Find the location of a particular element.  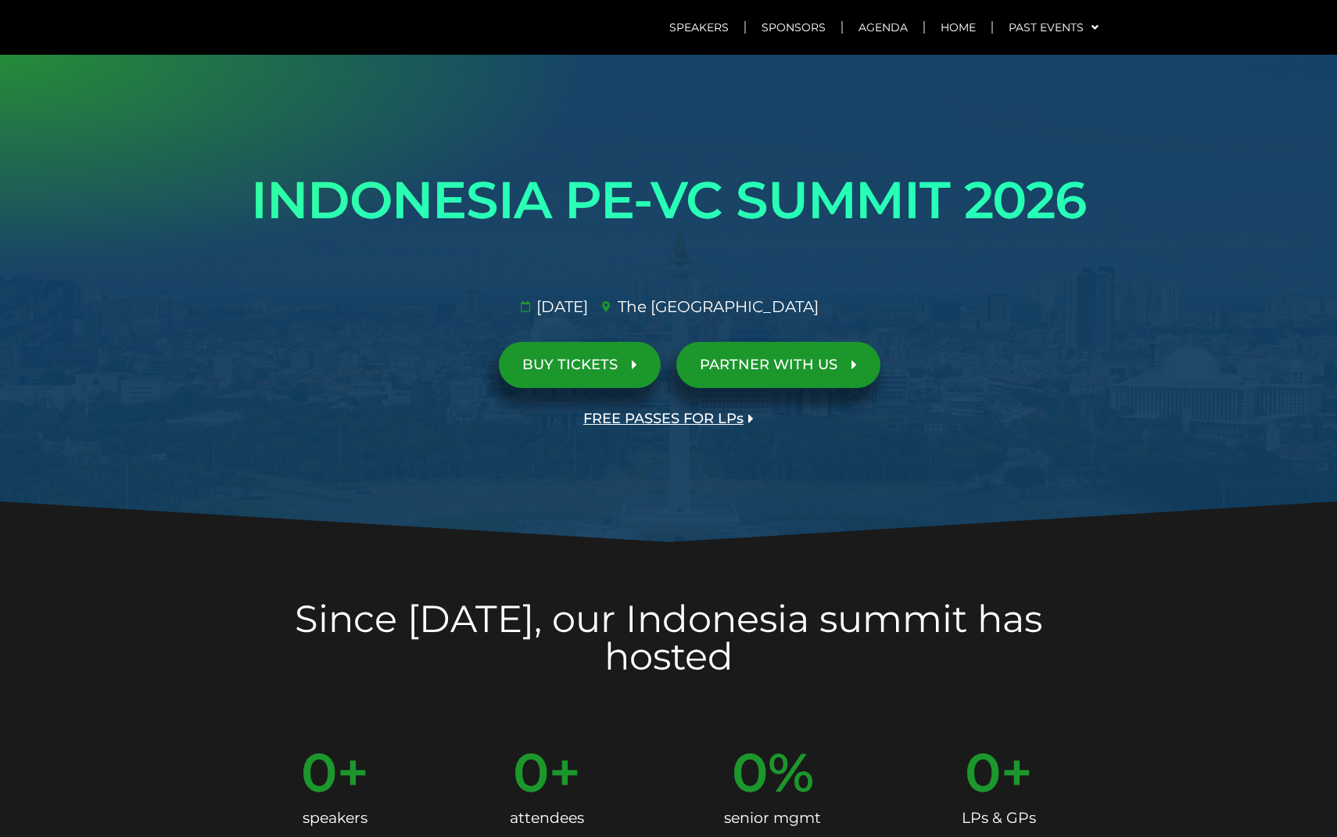

a: Sponsors is located at coordinates (794, 27).